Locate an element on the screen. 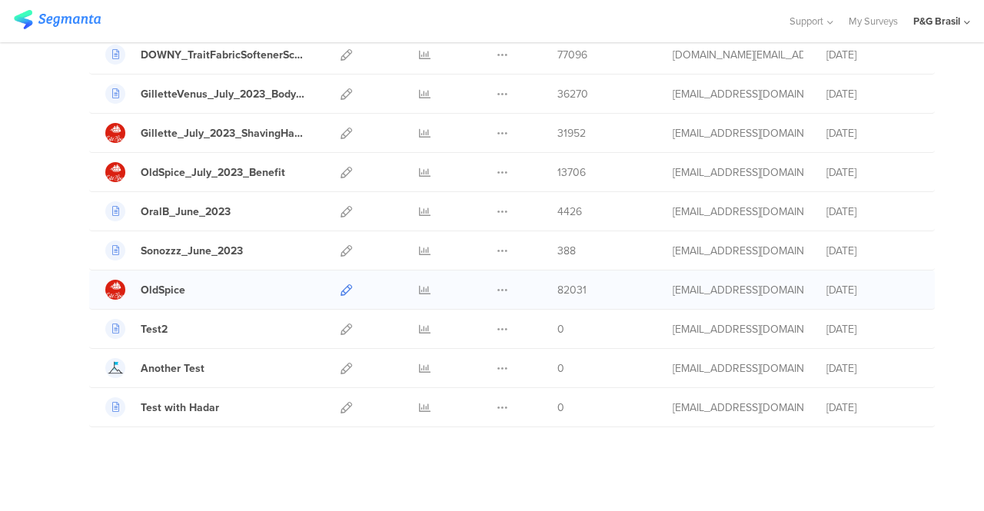  a: DOWNY_TraitFabricSoftenerScentIdValue_AUG_2023 is located at coordinates (206, 55).